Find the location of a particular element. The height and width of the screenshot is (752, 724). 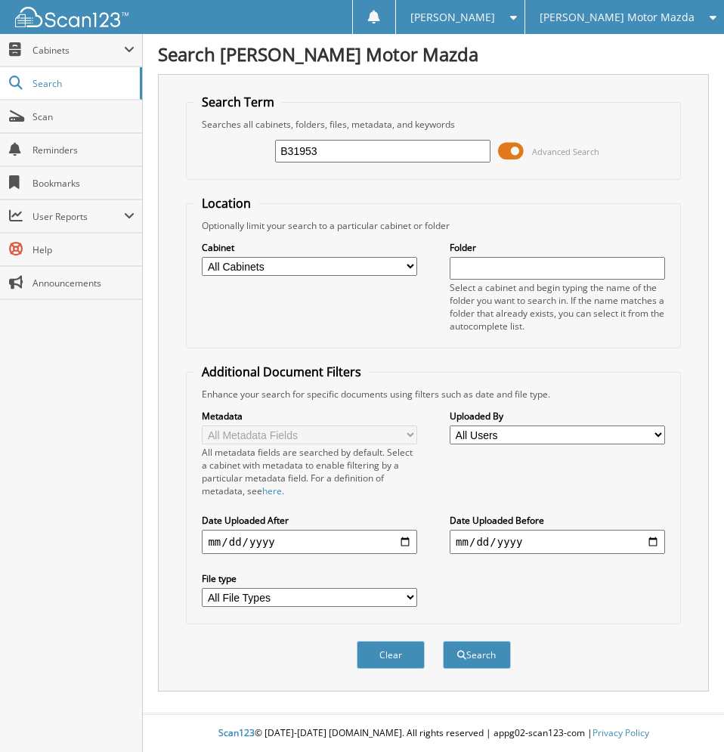

legend: Additional Document Filters is located at coordinates (281, 372).